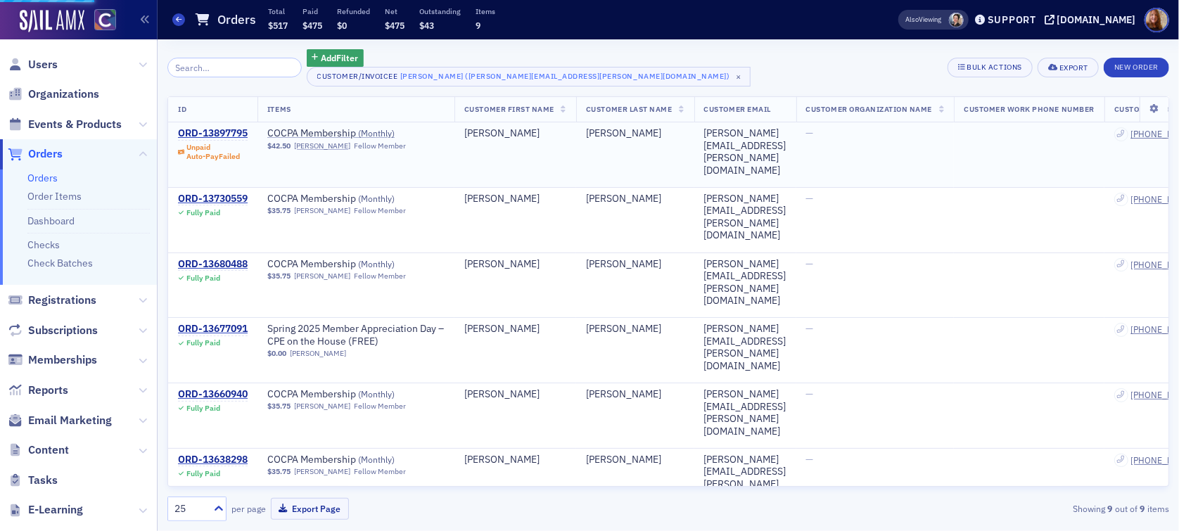  I want to click on p: Net, so click(395, 11).